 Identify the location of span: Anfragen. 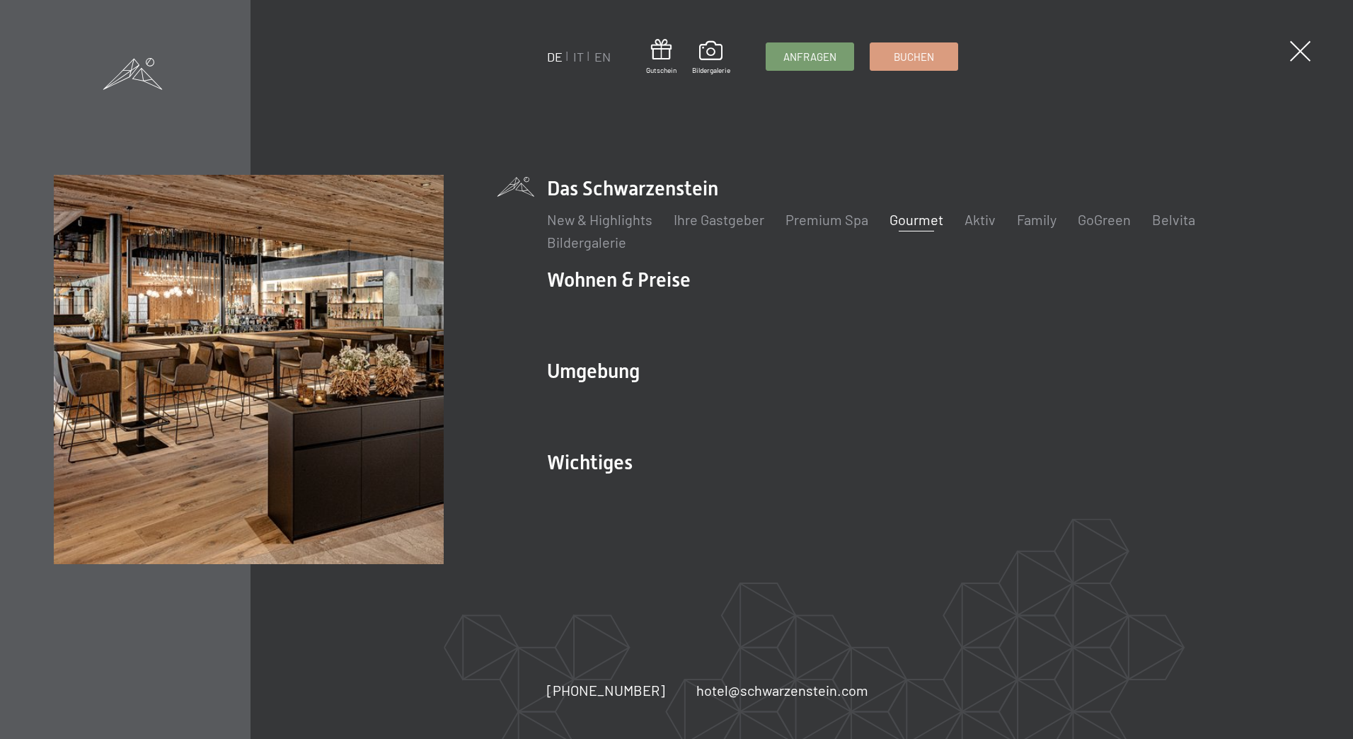
(810, 57).